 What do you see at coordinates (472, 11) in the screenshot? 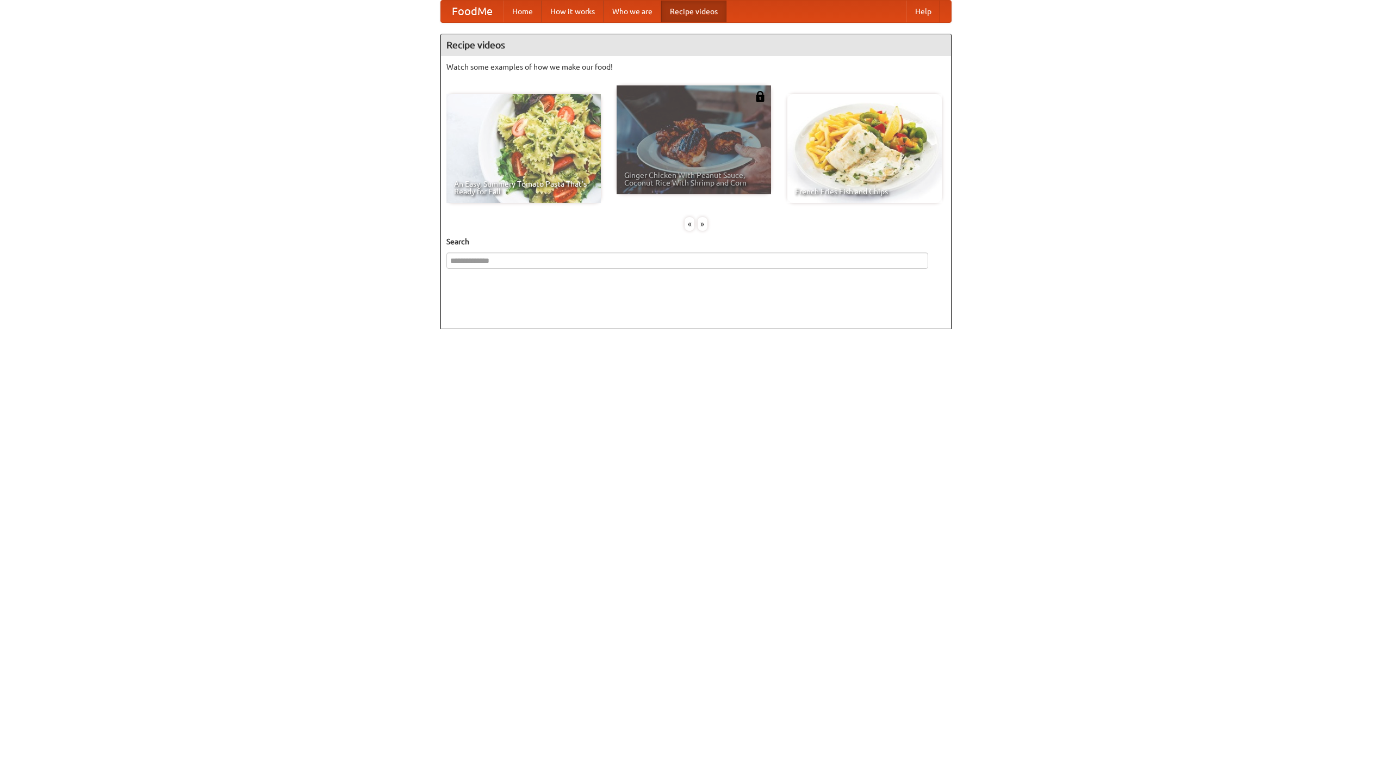
I see `a: FoodMe` at bounding box center [472, 11].